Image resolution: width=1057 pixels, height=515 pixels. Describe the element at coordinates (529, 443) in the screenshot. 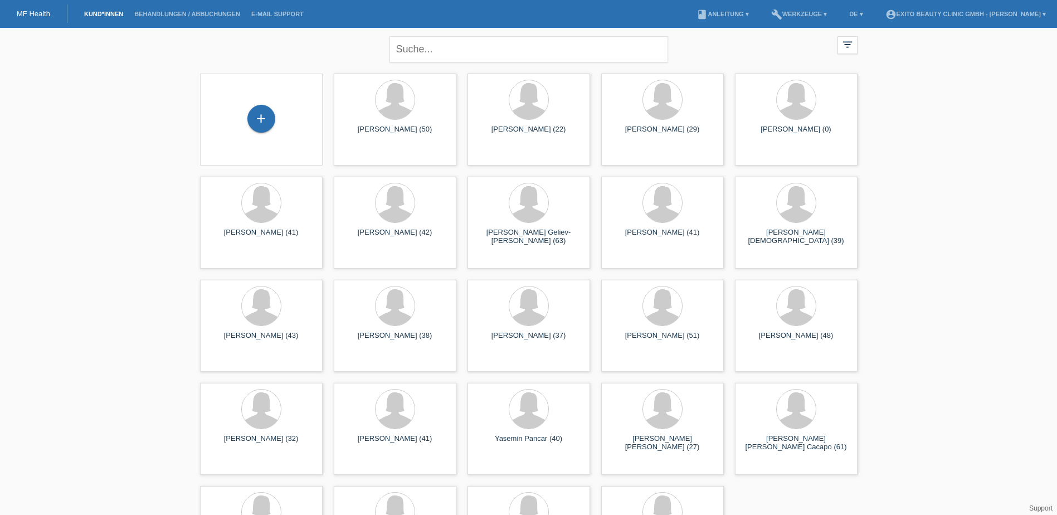

I see `div: Yasemin Pancar (40)` at that location.